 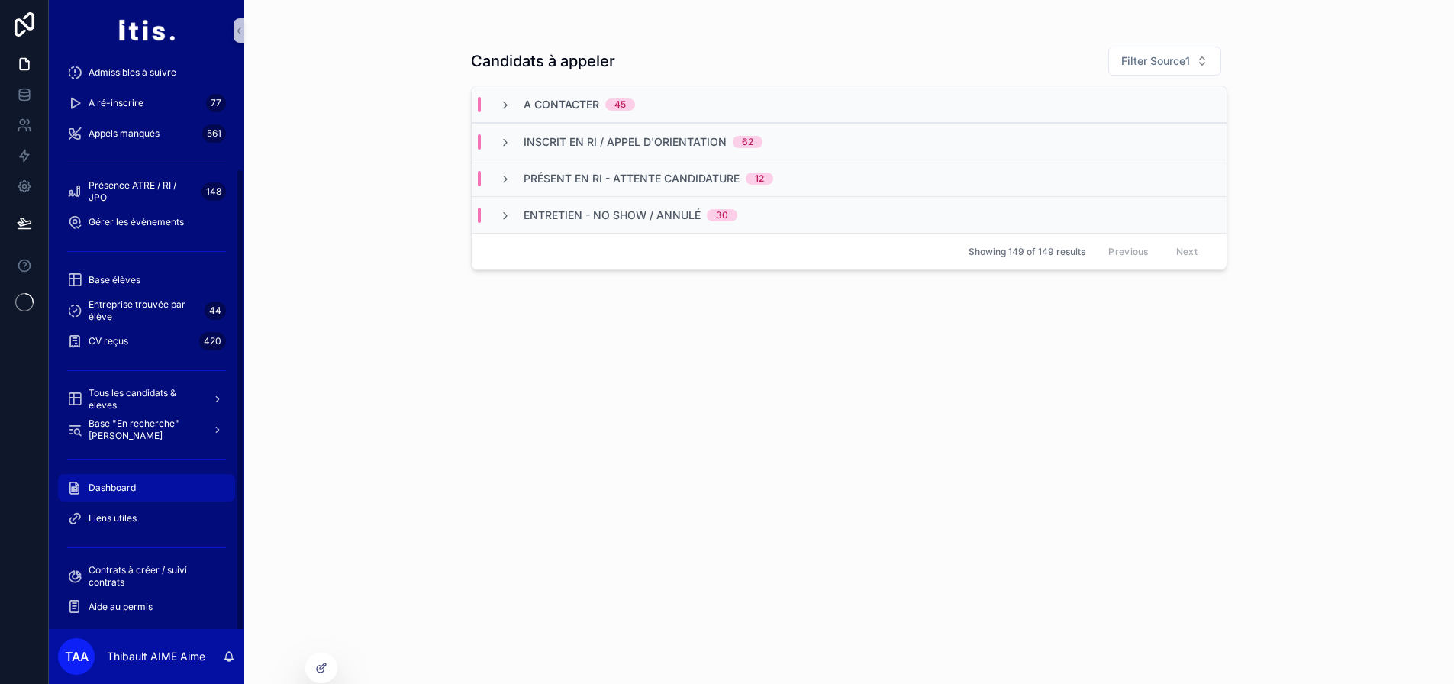 I want to click on a: Liens utiles, so click(x=146, y=518).